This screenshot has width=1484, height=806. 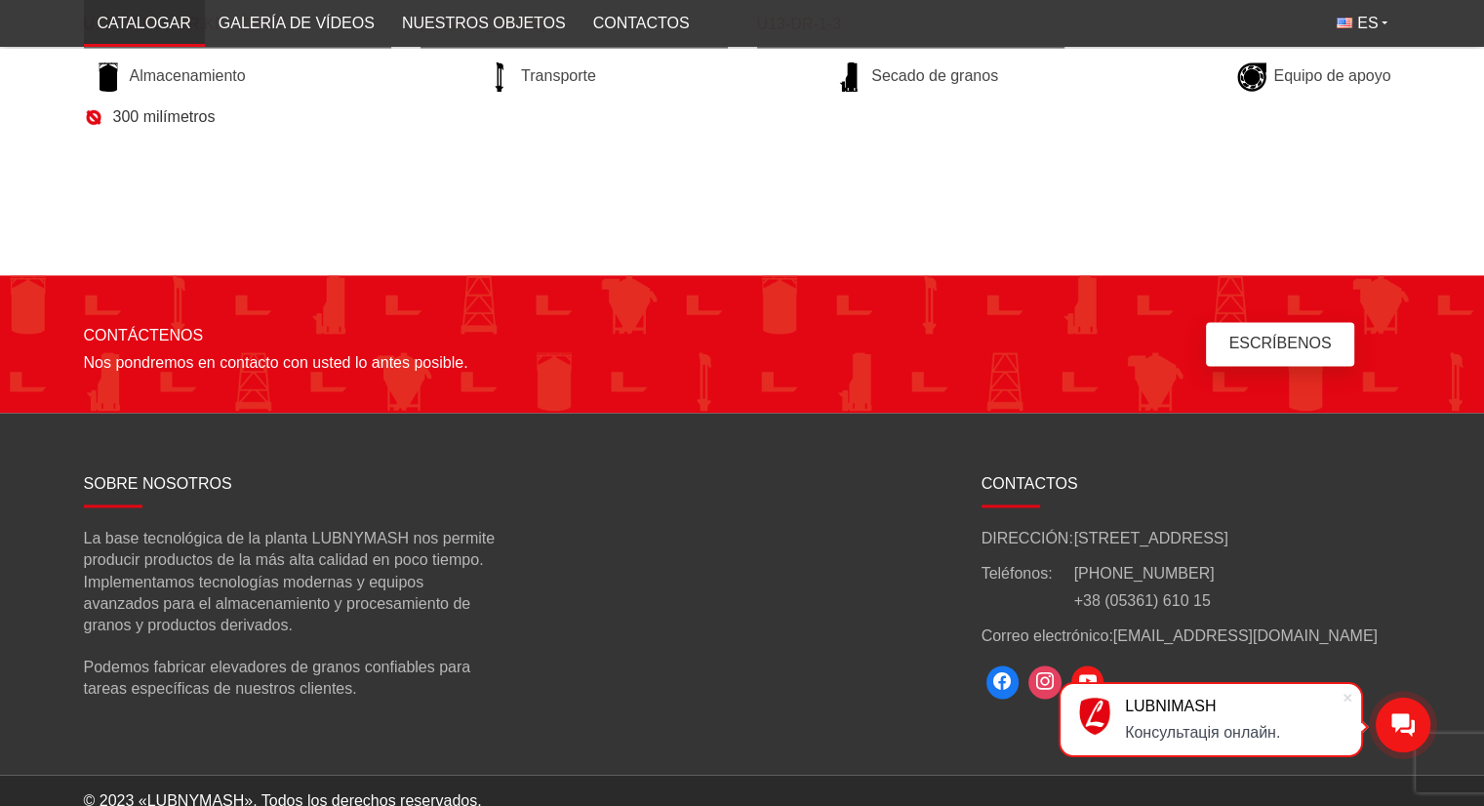 What do you see at coordinates (1045, 682) in the screenshot?
I see `a: Instagram` at bounding box center [1045, 682].